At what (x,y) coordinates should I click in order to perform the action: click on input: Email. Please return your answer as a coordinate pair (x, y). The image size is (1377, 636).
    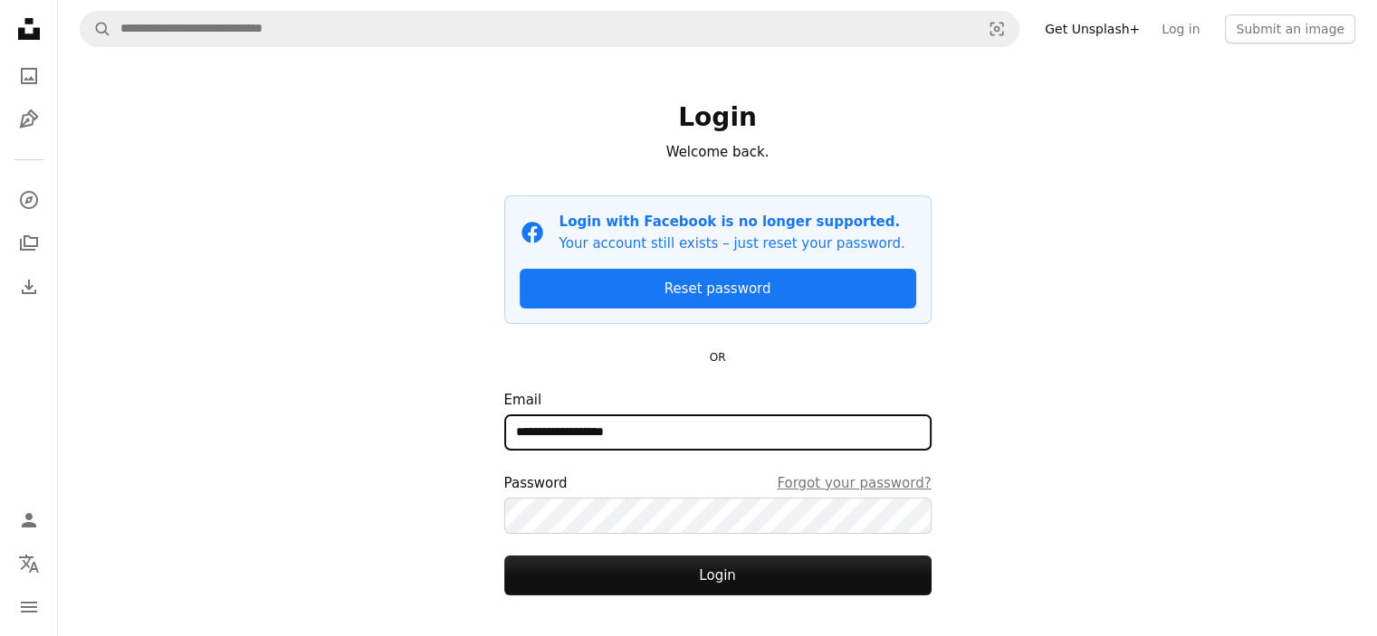
    Looking at the image, I should click on (718, 433).